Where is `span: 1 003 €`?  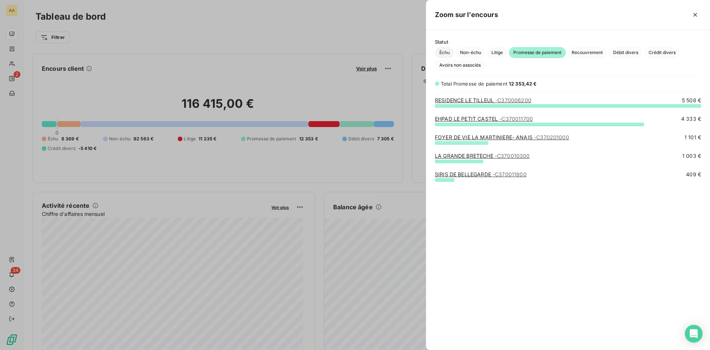
span: 1 003 € is located at coordinates (692, 156).